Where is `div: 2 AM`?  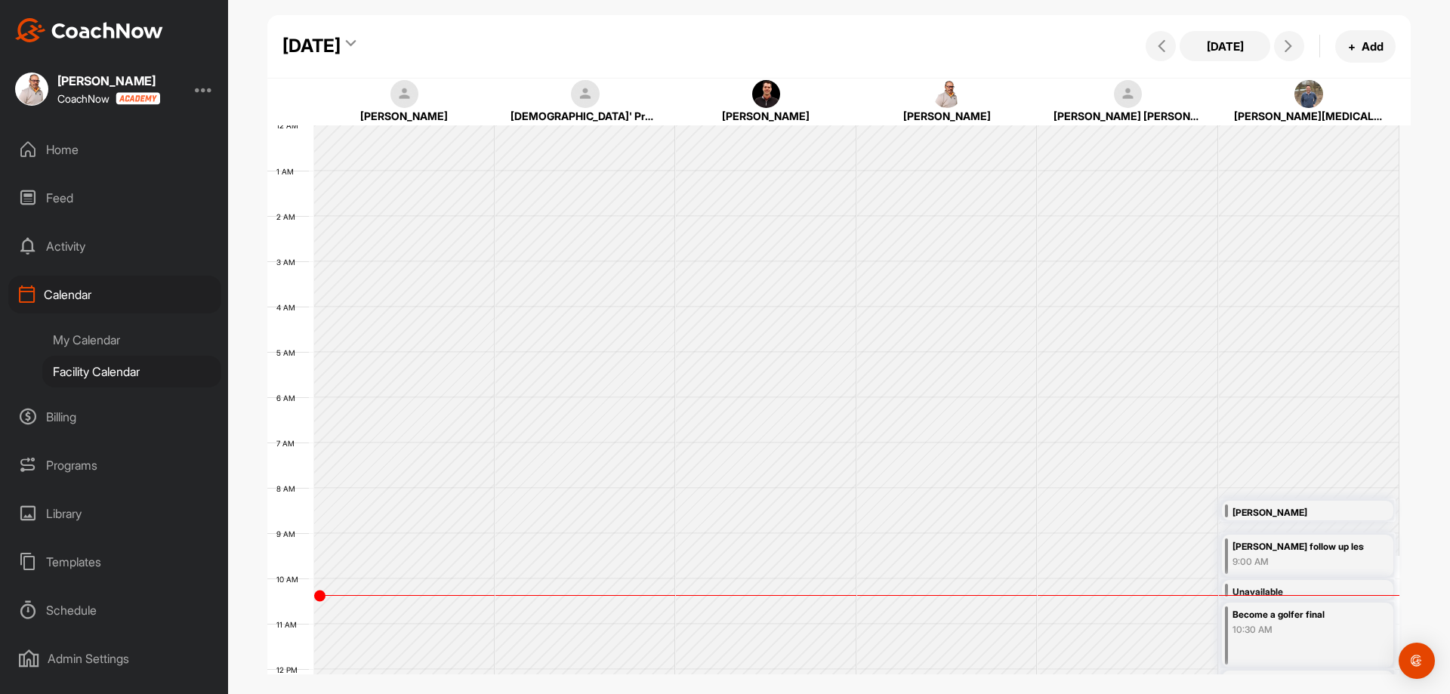 div: 2 AM is located at coordinates (288, 217).